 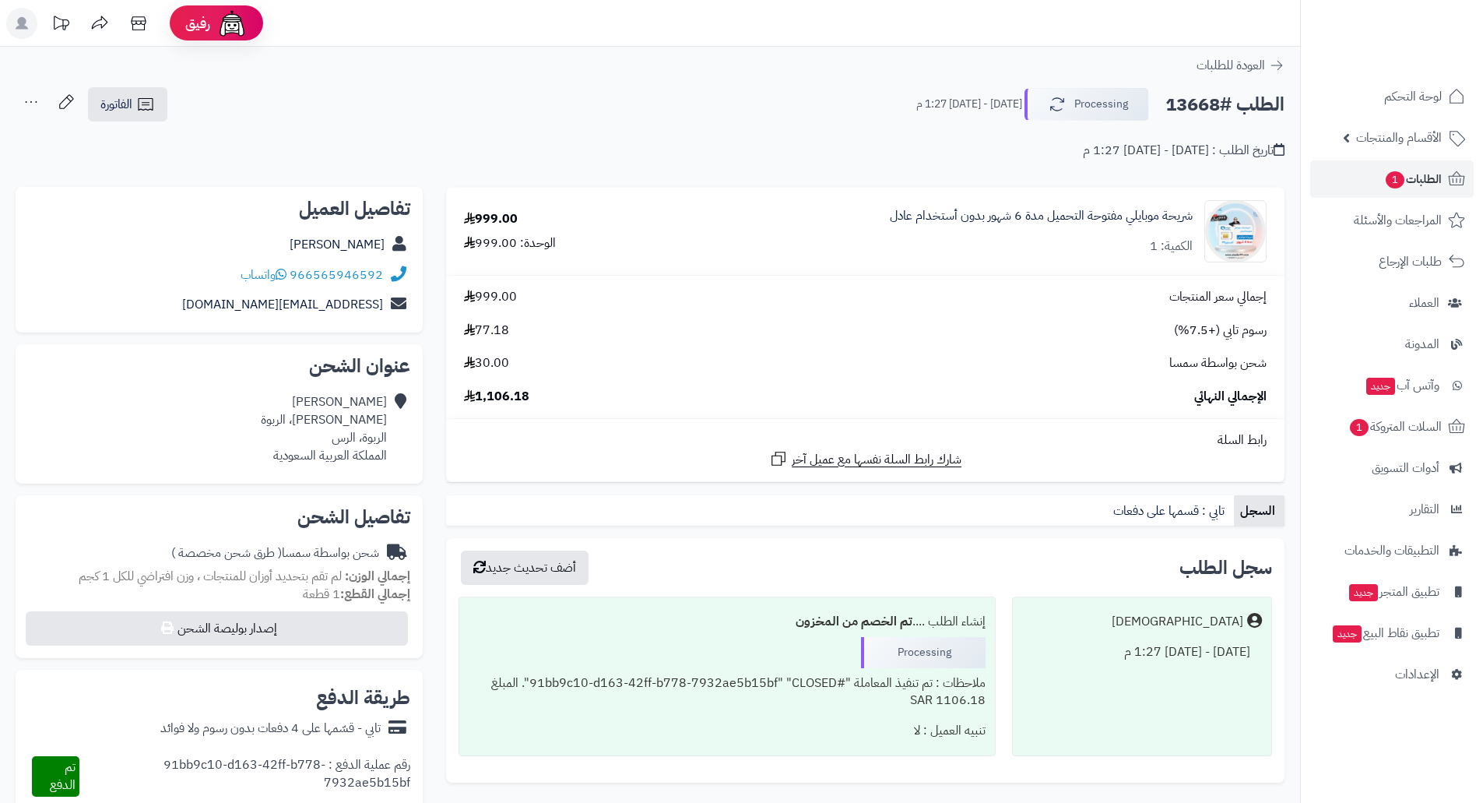 I want to click on h3: سجل الطلب, so click(x=1225, y=568).